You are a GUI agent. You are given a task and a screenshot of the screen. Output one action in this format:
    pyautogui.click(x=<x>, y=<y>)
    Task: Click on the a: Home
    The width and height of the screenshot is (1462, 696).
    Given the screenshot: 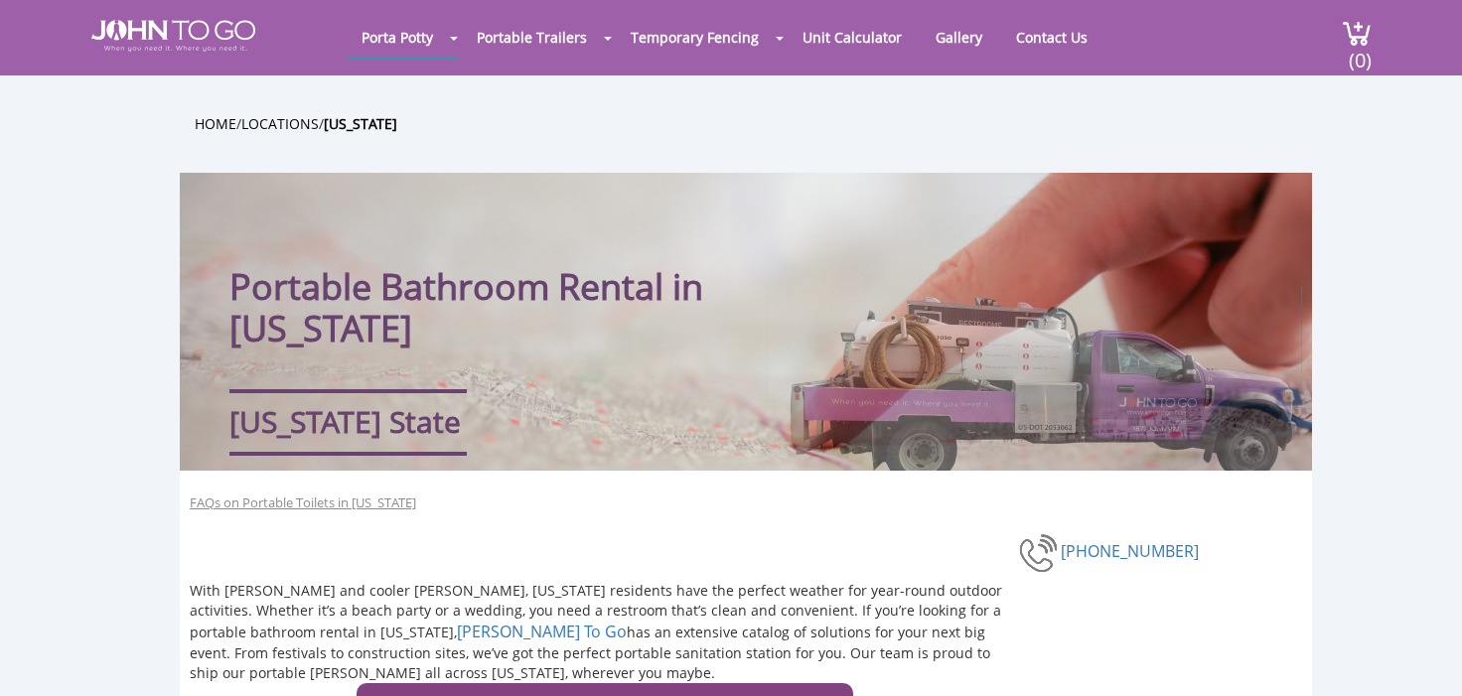 What is the action you would take?
    pyautogui.click(x=216, y=123)
    